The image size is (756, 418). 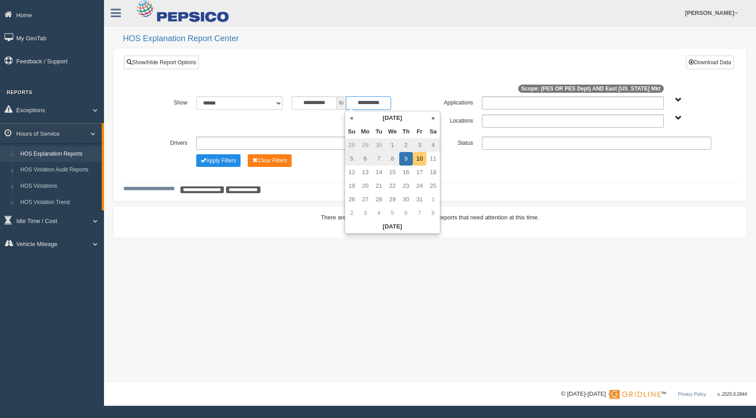 I want to click on button: Download Data, so click(x=710, y=62).